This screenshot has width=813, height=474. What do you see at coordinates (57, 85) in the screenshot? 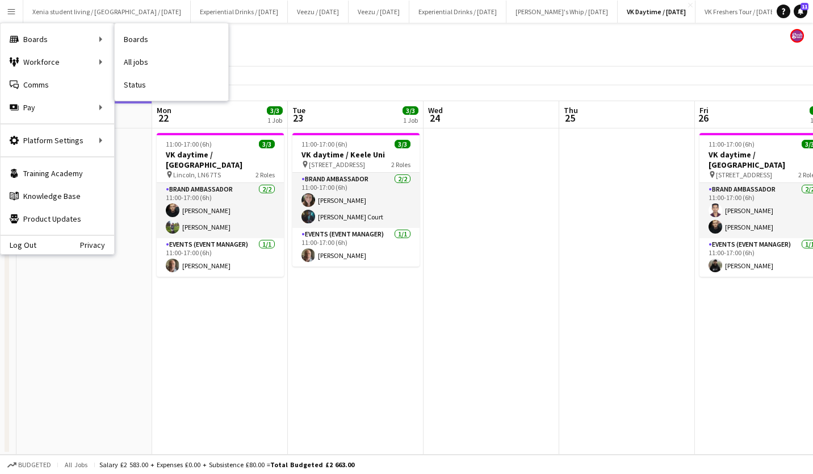
I see `a: Comms` at bounding box center [57, 85].